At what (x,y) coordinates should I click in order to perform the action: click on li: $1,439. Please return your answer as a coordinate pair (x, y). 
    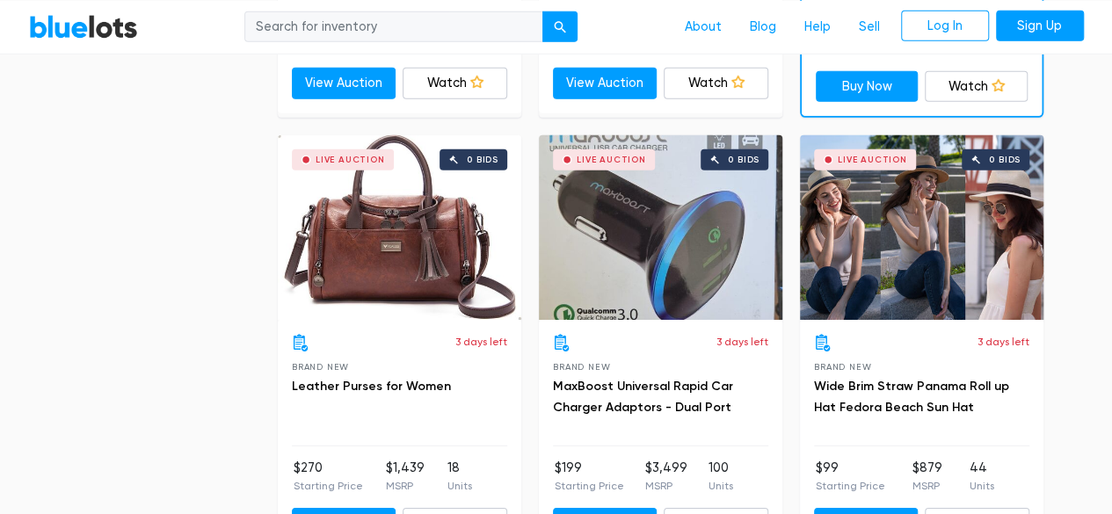
    Looking at the image, I should click on (405, 477).